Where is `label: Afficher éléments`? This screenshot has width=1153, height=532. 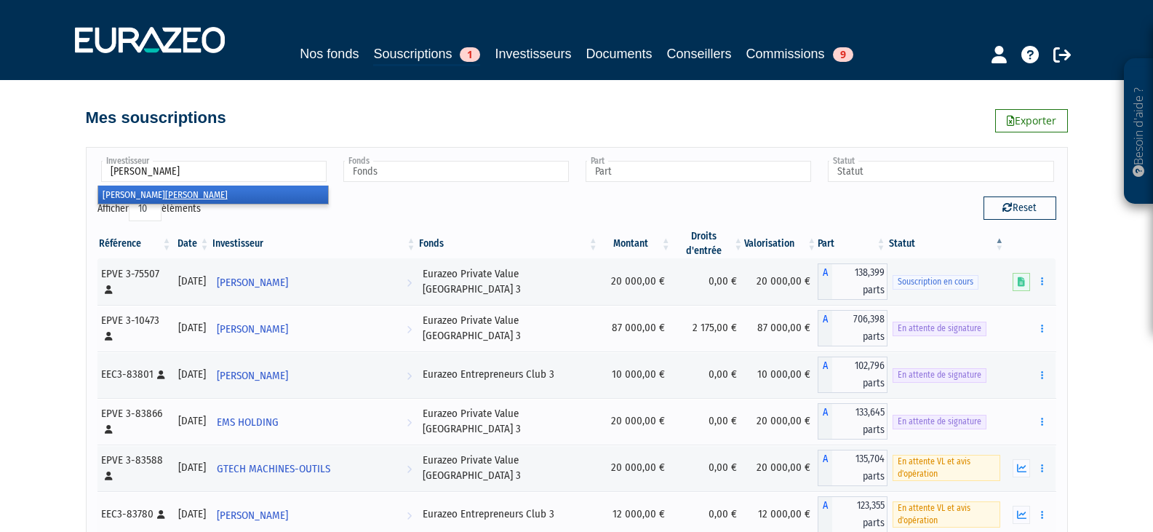
label: Afficher éléments is located at coordinates (149, 209).